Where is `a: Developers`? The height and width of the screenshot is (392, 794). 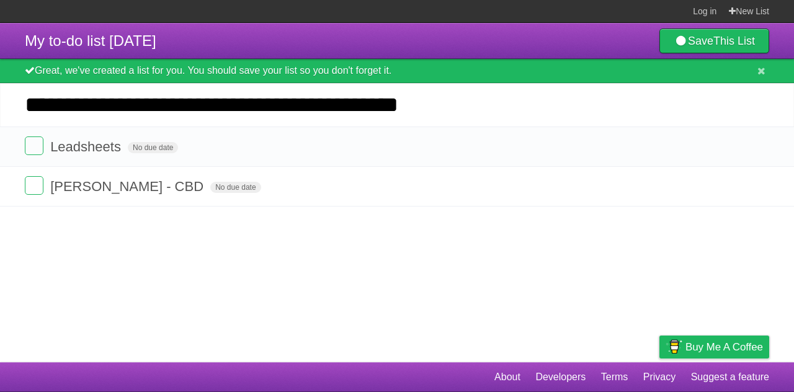
a: Developers is located at coordinates (560, 377).